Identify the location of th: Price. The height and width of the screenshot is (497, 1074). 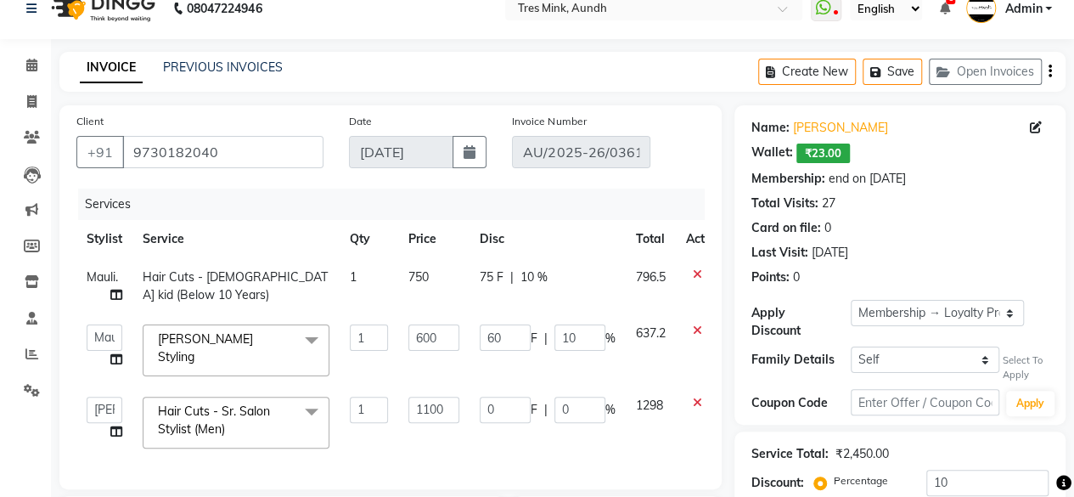
(434, 239).